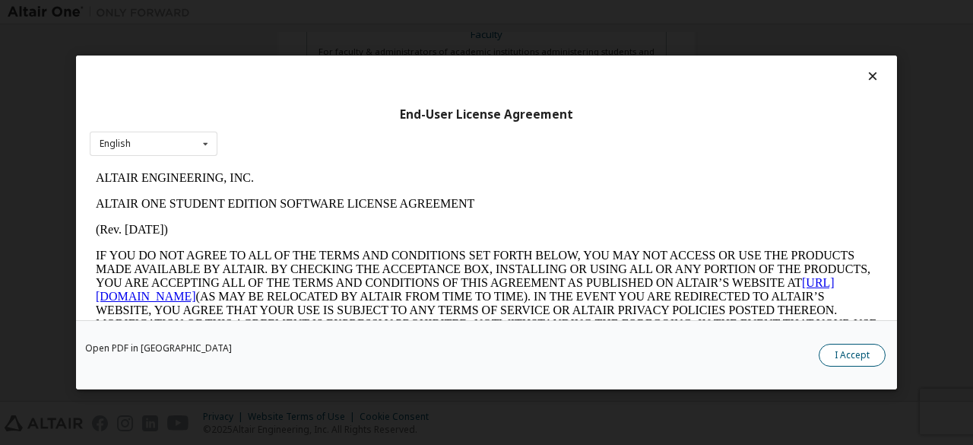 The height and width of the screenshot is (445, 973). What do you see at coordinates (397, 13) in the screenshot?
I see `p: ALTAIR ENGINEERING, INC.` at bounding box center [397, 13].